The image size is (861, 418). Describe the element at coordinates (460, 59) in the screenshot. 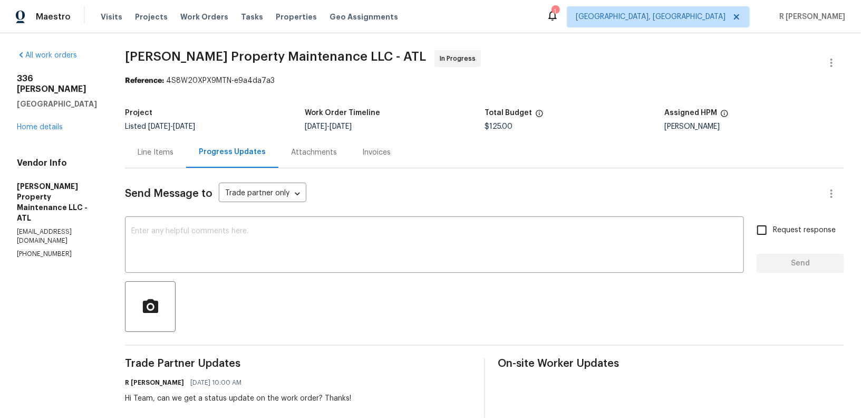

I see `span: In Progress` at that location.